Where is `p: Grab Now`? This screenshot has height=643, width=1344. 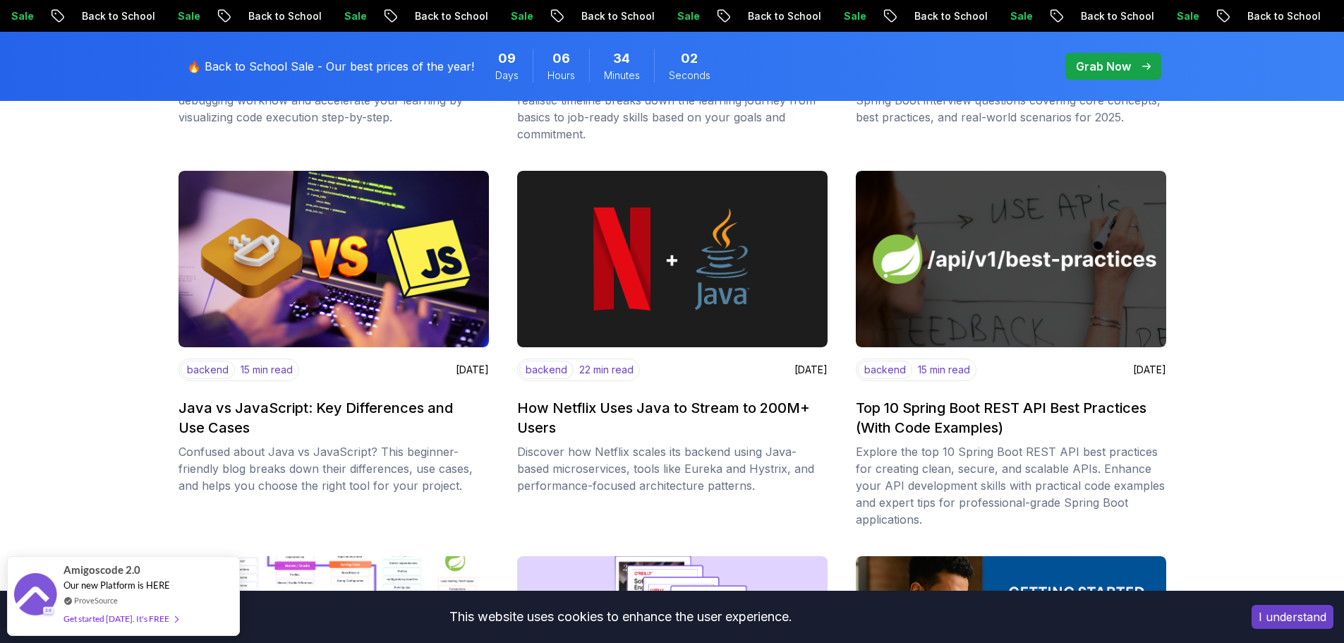 p: Grab Now is located at coordinates (1103, 66).